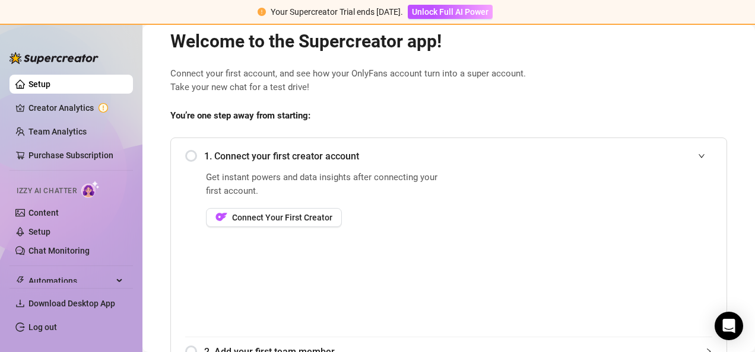  I want to click on a: Purchase Subscription, so click(76, 155).